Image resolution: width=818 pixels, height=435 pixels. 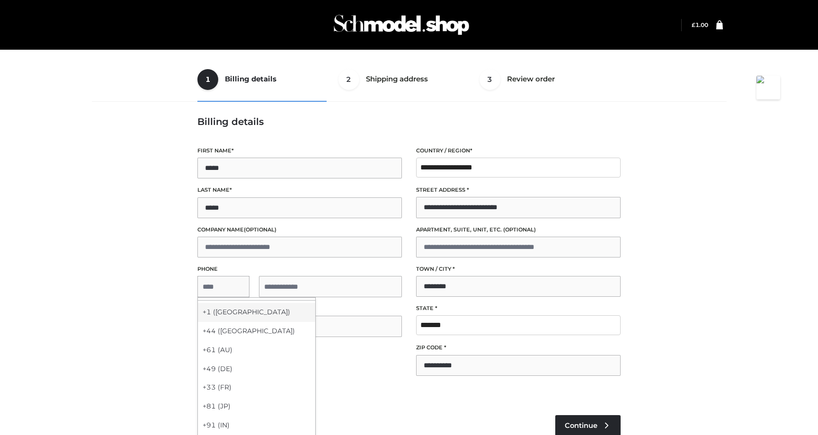 I want to click on div: +91 (IN), so click(x=257, y=426).